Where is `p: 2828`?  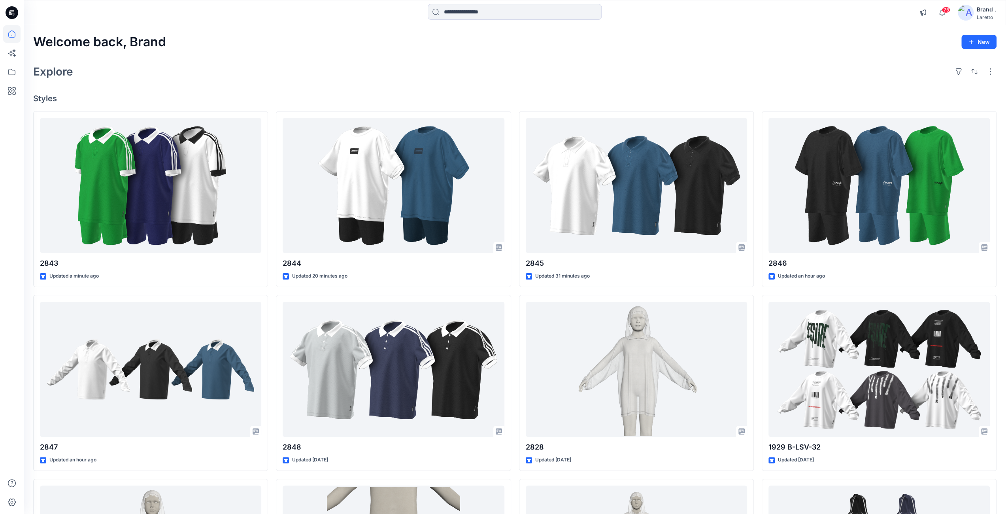 p: 2828 is located at coordinates (636, 447).